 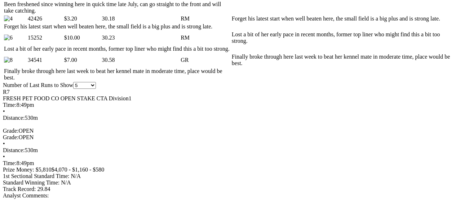 I want to click on span: 29.84, so click(x=44, y=189).